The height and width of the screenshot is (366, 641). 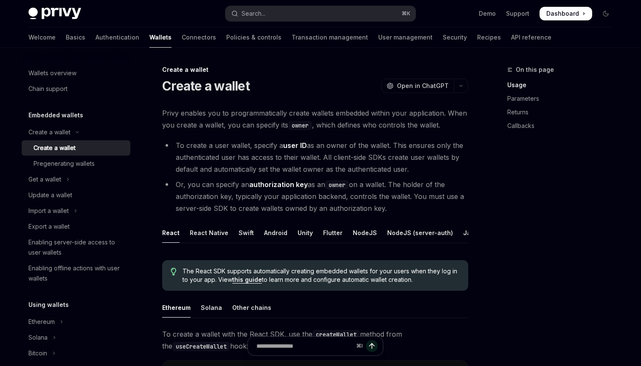 I want to click on span: Open in ChatGPT, so click(x=423, y=86).